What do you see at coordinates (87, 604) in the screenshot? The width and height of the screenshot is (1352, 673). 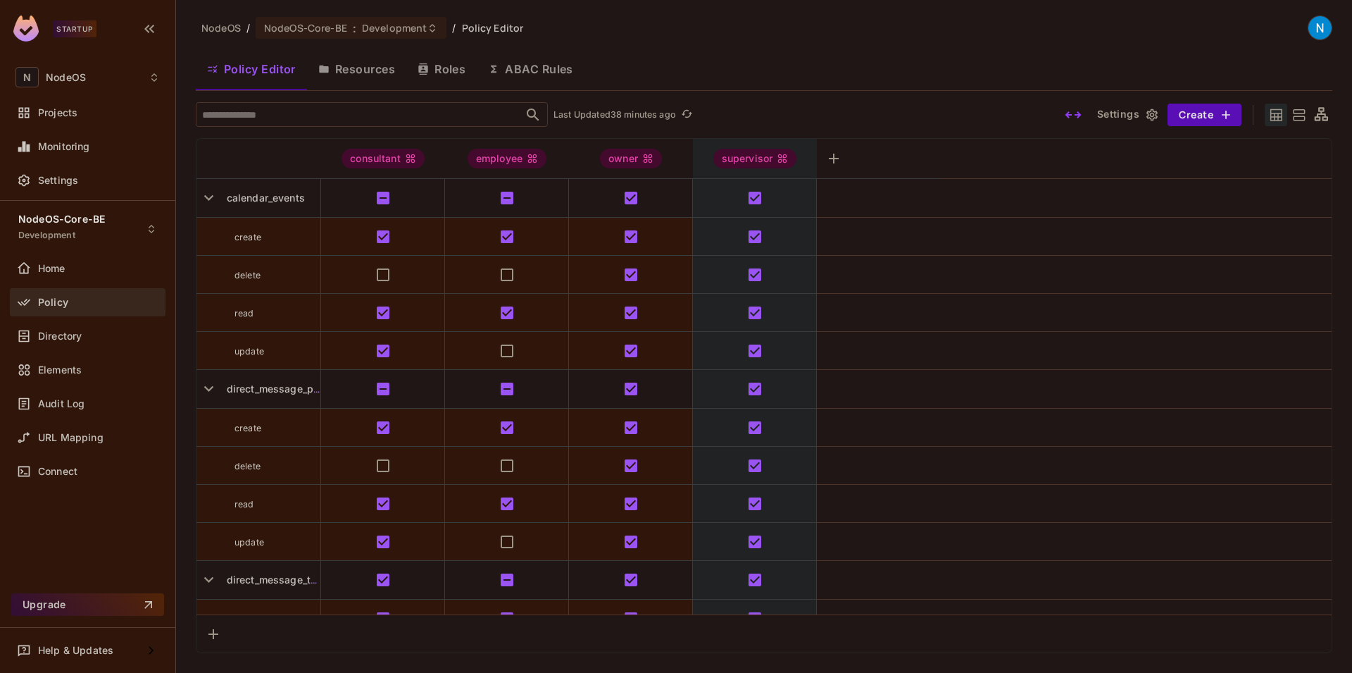 I see `button: Upgrade` at bounding box center [87, 604].